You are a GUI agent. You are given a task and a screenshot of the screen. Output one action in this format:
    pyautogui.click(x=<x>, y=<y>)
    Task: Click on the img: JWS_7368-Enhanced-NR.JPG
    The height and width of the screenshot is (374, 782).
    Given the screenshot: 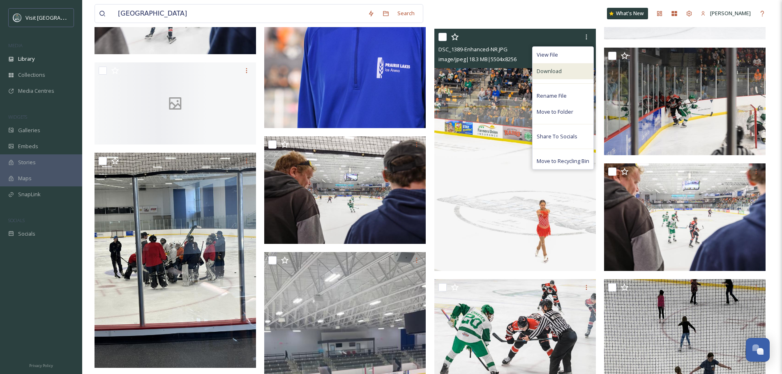 What is the action you would take?
    pyautogui.click(x=685, y=217)
    